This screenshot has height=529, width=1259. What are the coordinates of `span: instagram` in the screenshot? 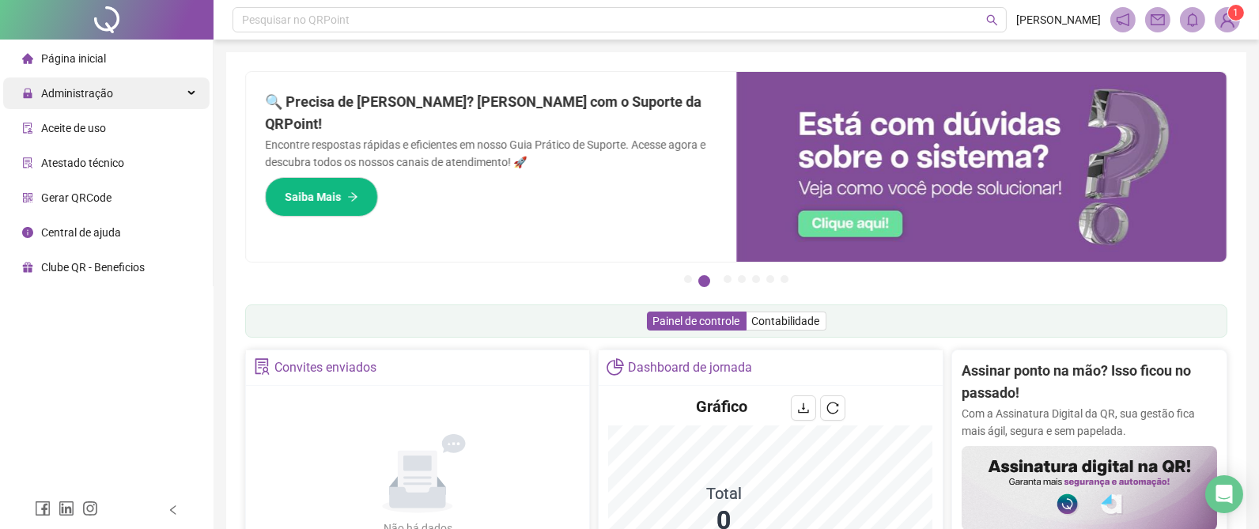 It's located at (90, 508).